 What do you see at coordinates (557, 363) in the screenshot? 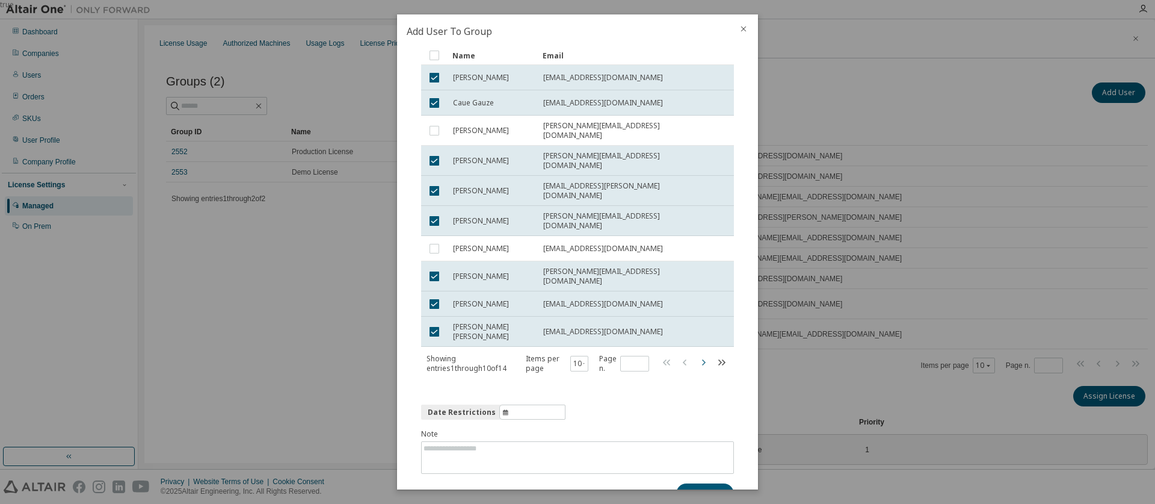
I see `span: Items per page` at bounding box center [557, 363].